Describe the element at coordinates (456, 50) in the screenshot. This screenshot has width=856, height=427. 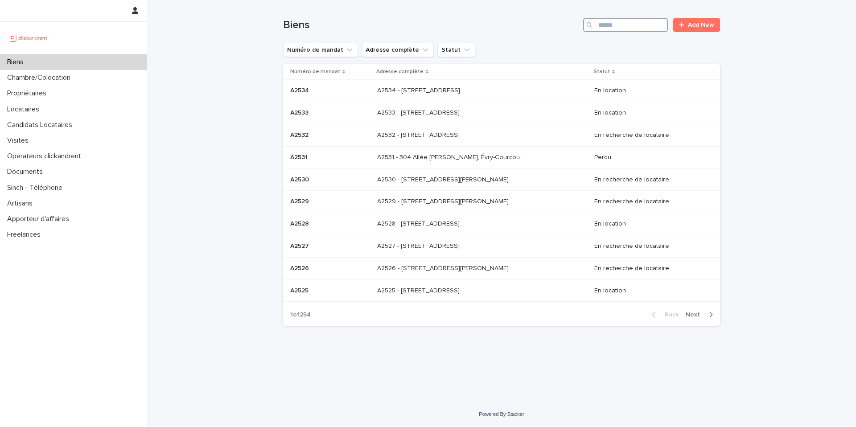
I see `button: Statut` at that location.